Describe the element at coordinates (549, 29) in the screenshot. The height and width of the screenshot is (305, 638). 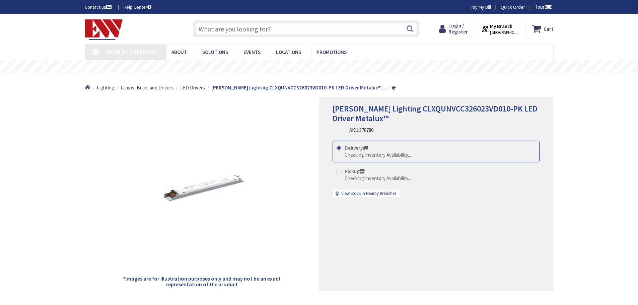
I see `strong: Cart` at that location.